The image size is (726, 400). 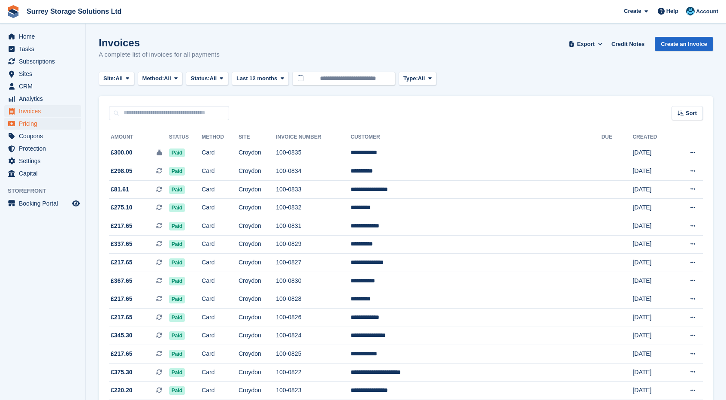 What do you see at coordinates (159, 54) in the screenshot?
I see `p: A complete list of invoices for all payments` at bounding box center [159, 54].